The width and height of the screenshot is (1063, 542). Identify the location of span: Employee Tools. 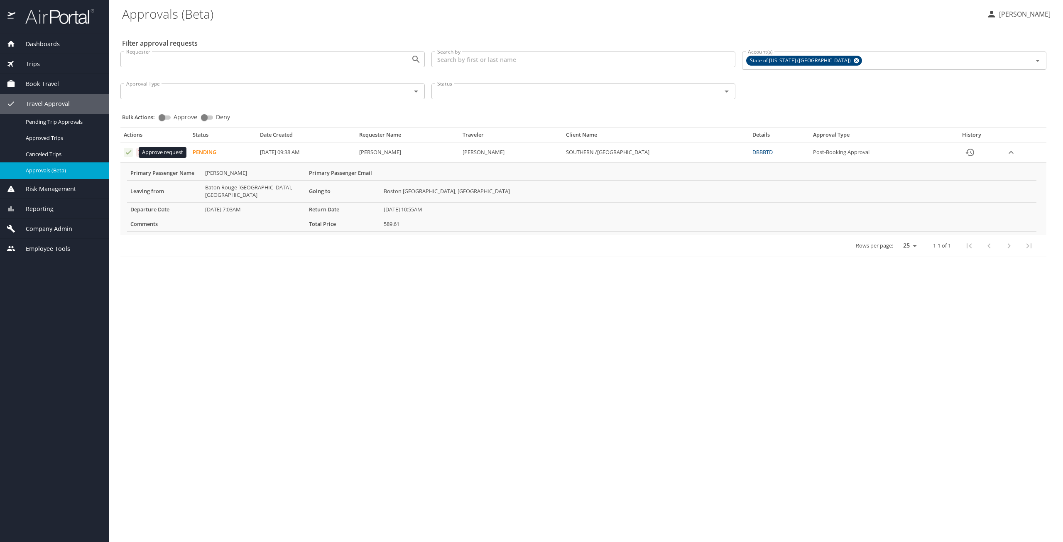
(43, 249).